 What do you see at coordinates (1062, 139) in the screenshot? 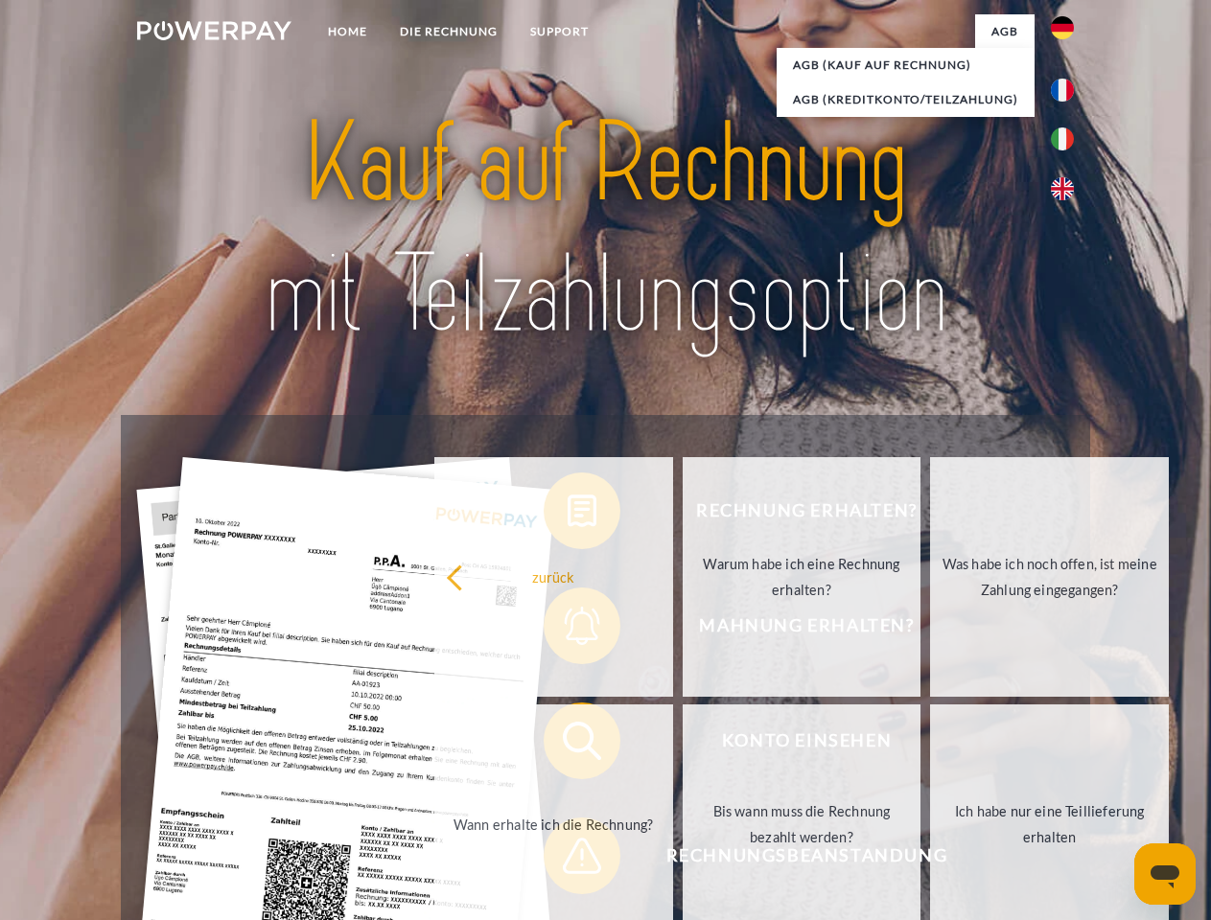
I see `img: it` at bounding box center [1062, 139].